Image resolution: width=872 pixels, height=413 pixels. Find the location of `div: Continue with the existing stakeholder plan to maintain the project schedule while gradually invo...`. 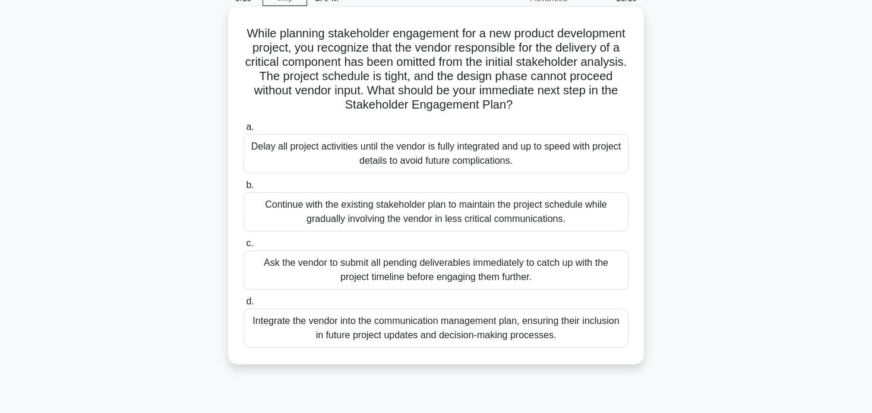

div: Continue with the existing stakeholder plan to maintain the project schedule while gradually invo... is located at coordinates (436, 212).